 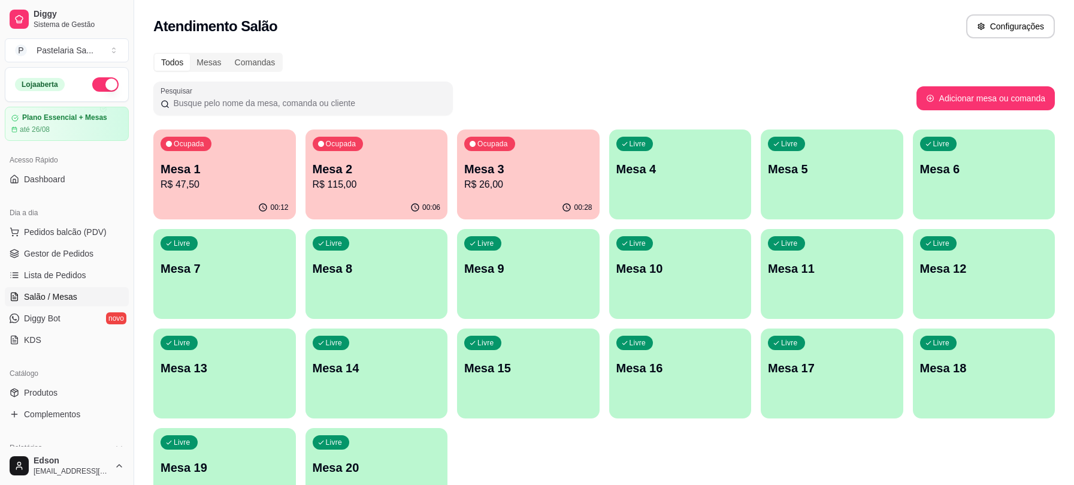 What do you see at coordinates (377, 174) in the screenshot?
I see `button: OcupadaMesa 2R$ 115,0000:06` at bounding box center [377, 174].